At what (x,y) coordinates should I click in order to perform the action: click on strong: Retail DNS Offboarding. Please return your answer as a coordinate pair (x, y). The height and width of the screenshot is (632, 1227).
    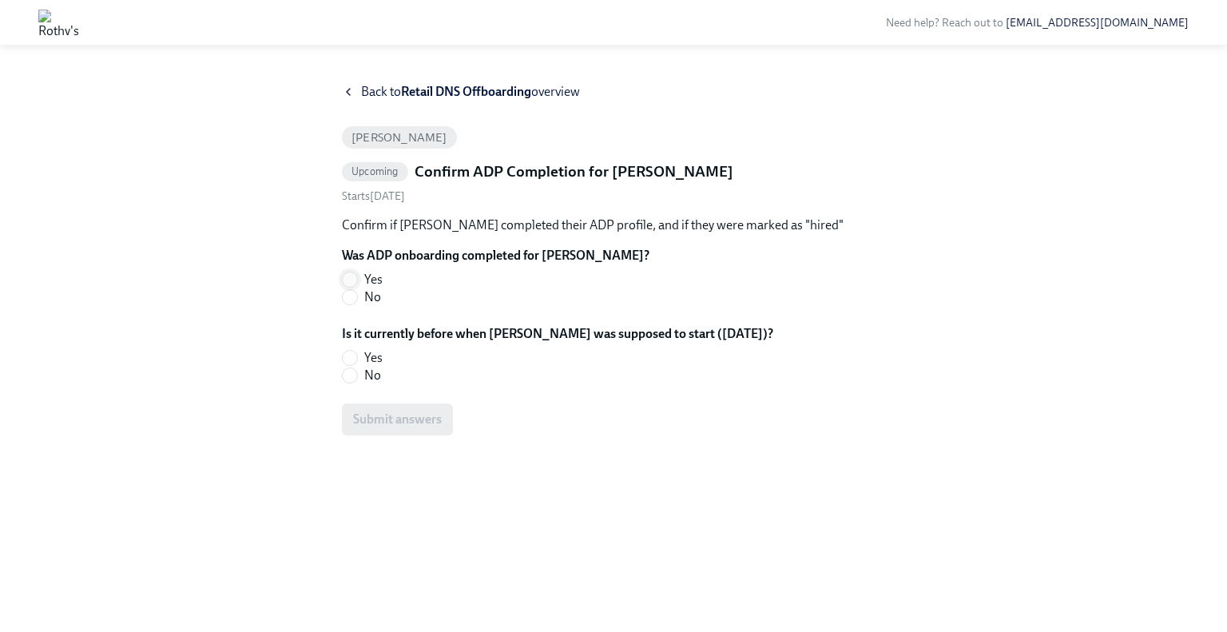
    Looking at the image, I should click on (466, 91).